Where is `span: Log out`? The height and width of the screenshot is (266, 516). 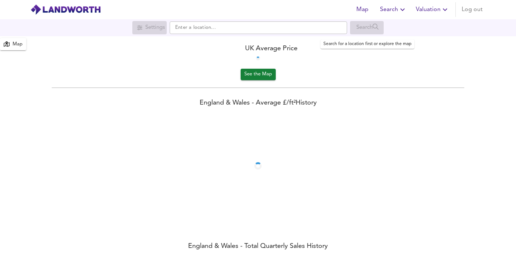 span: Log out is located at coordinates (472, 10).